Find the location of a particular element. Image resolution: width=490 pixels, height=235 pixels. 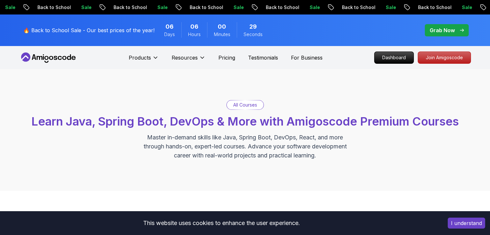

button: Accept cookies is located at coordinates (466, 224).